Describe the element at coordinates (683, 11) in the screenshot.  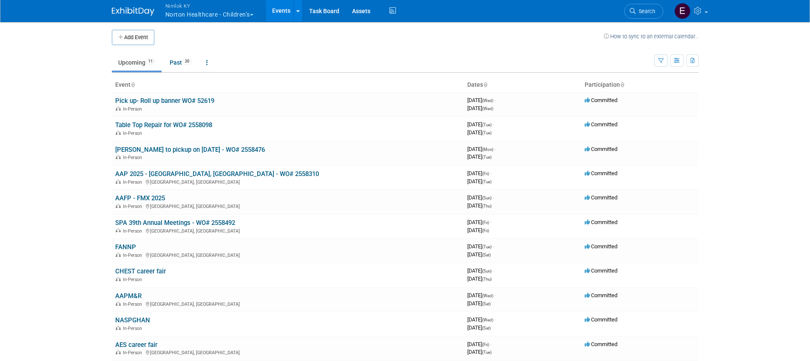
I see `img: Elizabeth Griffin` at that location.